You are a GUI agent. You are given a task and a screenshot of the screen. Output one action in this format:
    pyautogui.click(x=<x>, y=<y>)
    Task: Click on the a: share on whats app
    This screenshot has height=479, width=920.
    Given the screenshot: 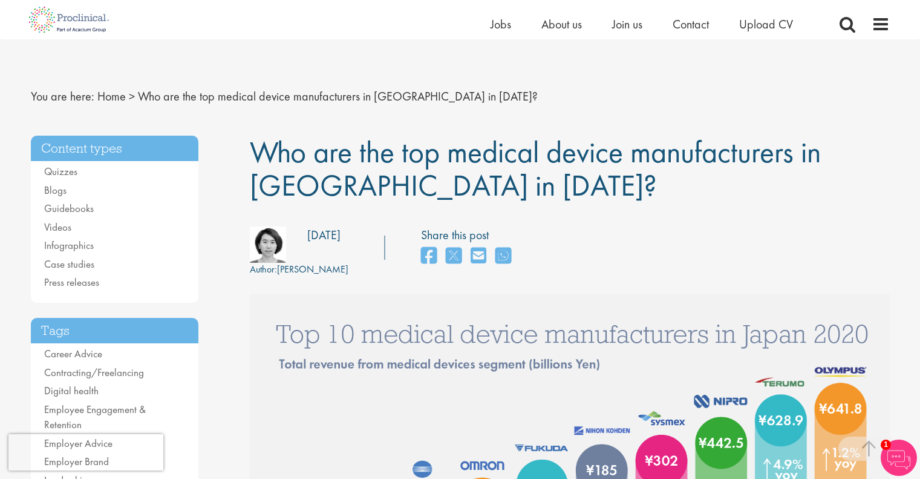 What is the action you would take?
    pyautogui.click(x=503, y=256)
    